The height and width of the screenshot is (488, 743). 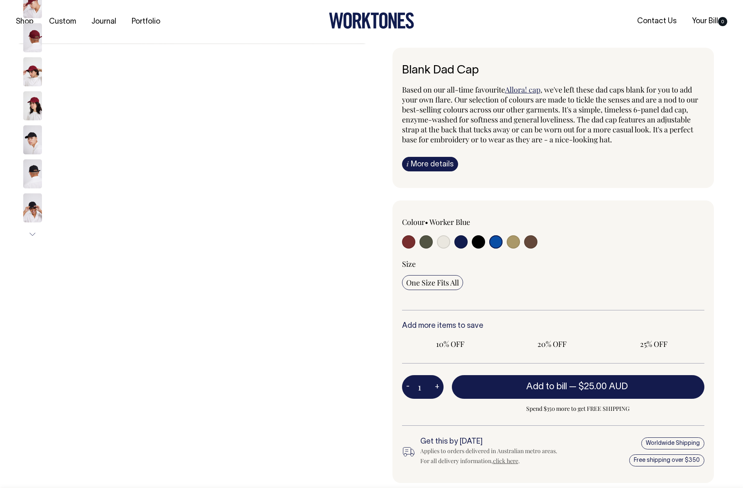 I want to click on span: $25.00 AUD, so click(x=603, y=387).